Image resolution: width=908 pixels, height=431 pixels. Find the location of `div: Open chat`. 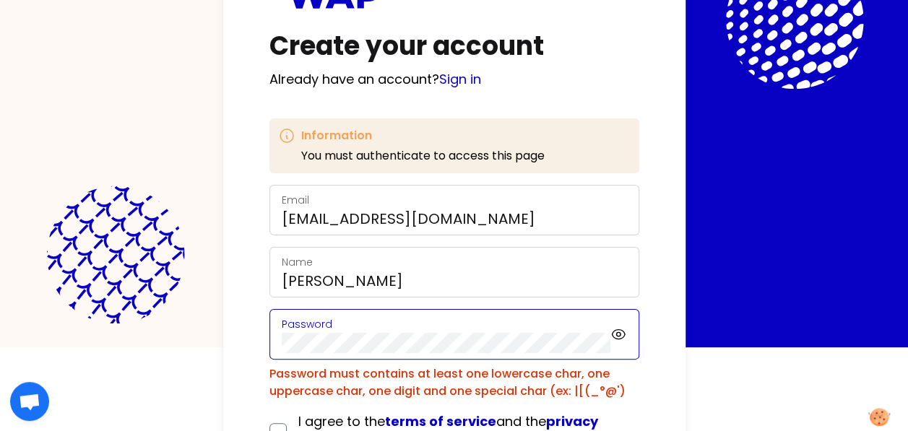

div: Open chat is located at coordinates (30, 402).